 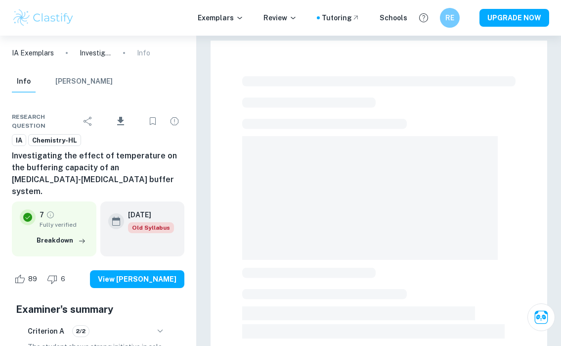 I want to click on button: Ask Clai, so click(x=541, y=317).